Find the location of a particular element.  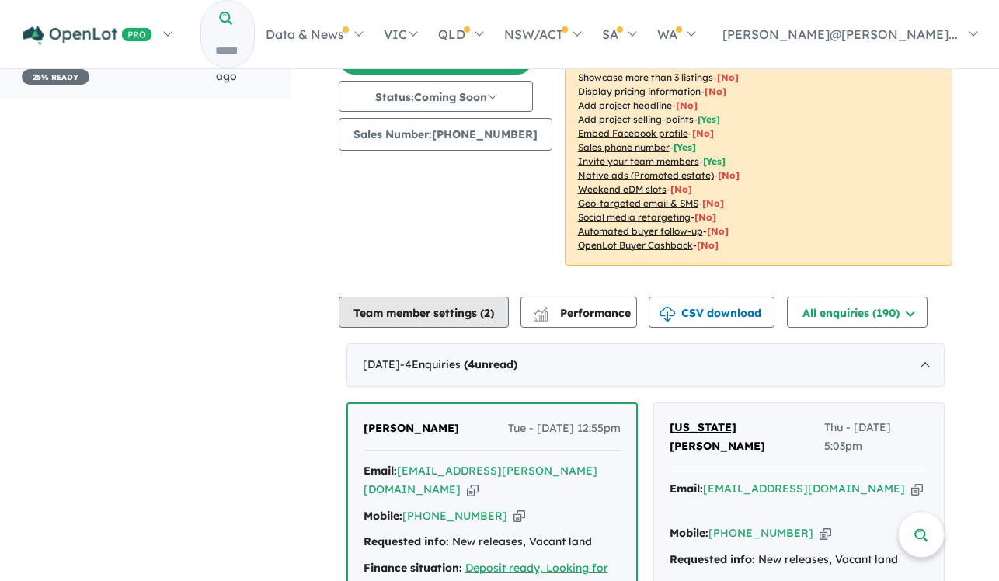

input: Try estate name, suburb, builder or developer is located at coordinates (226, 50).